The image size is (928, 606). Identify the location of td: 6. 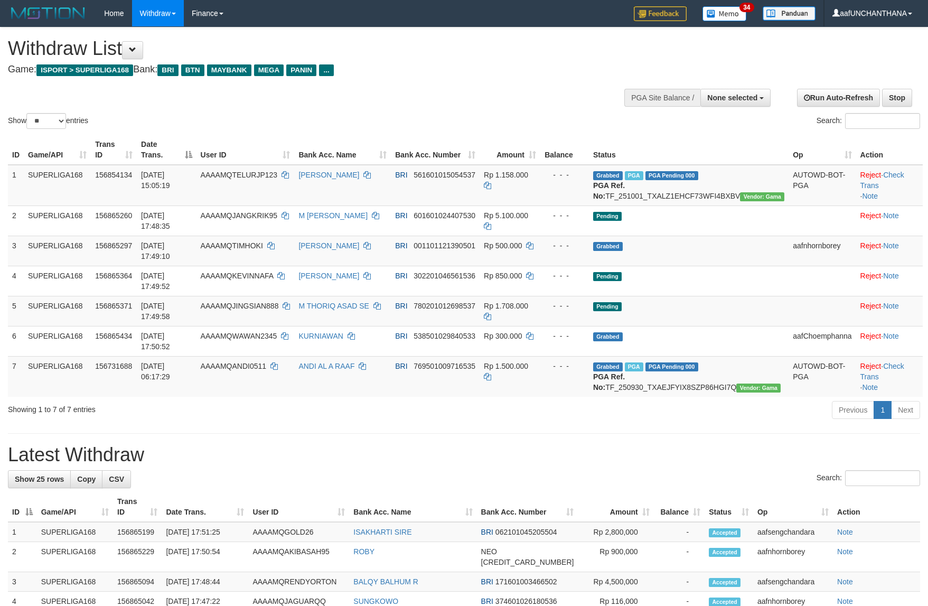
(16, 341).